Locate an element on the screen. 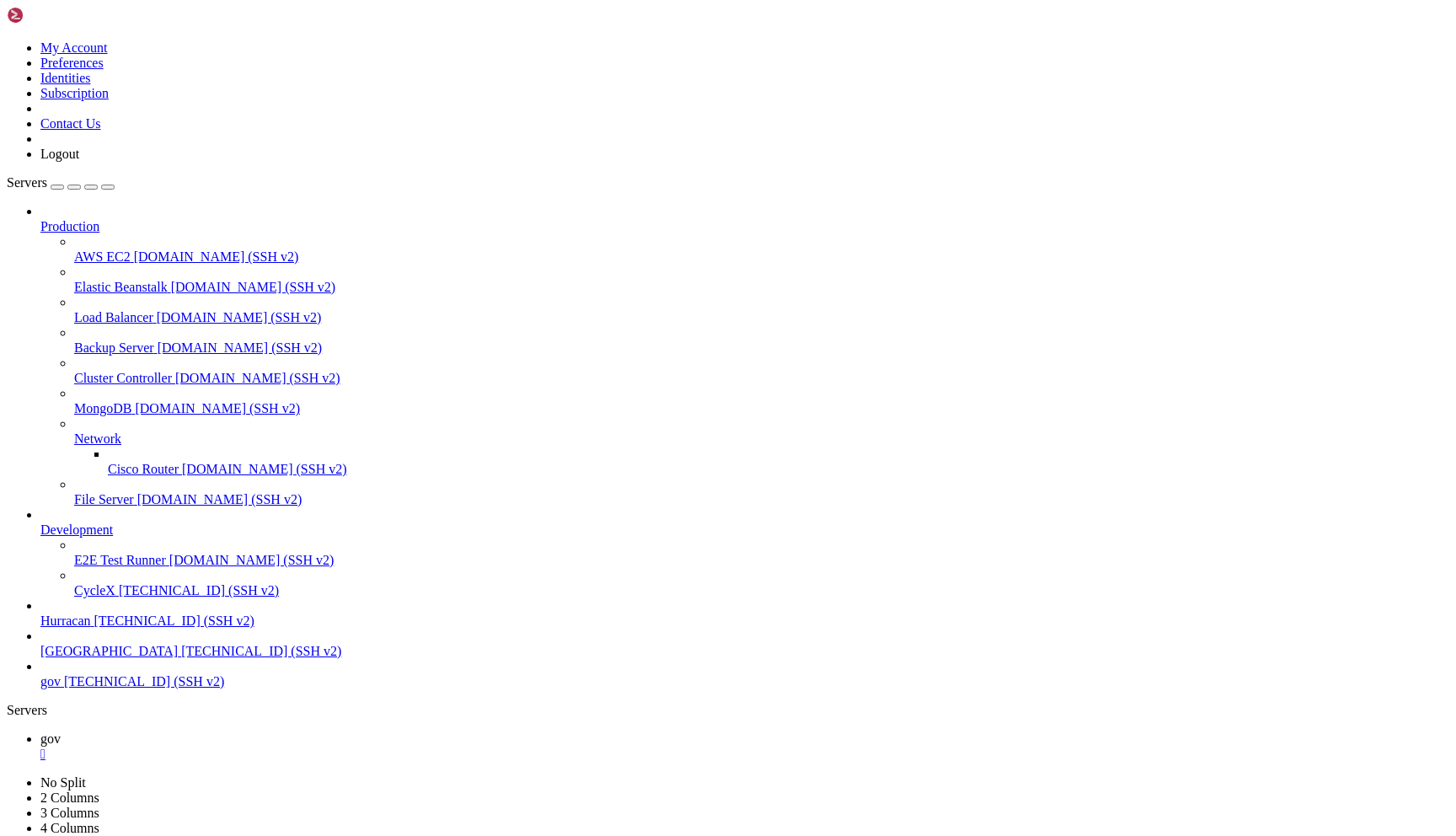 Image resolution: width=1456 pixels, height=836 pixels. span: E2E Test Runner is located at coordinates (119, 559).